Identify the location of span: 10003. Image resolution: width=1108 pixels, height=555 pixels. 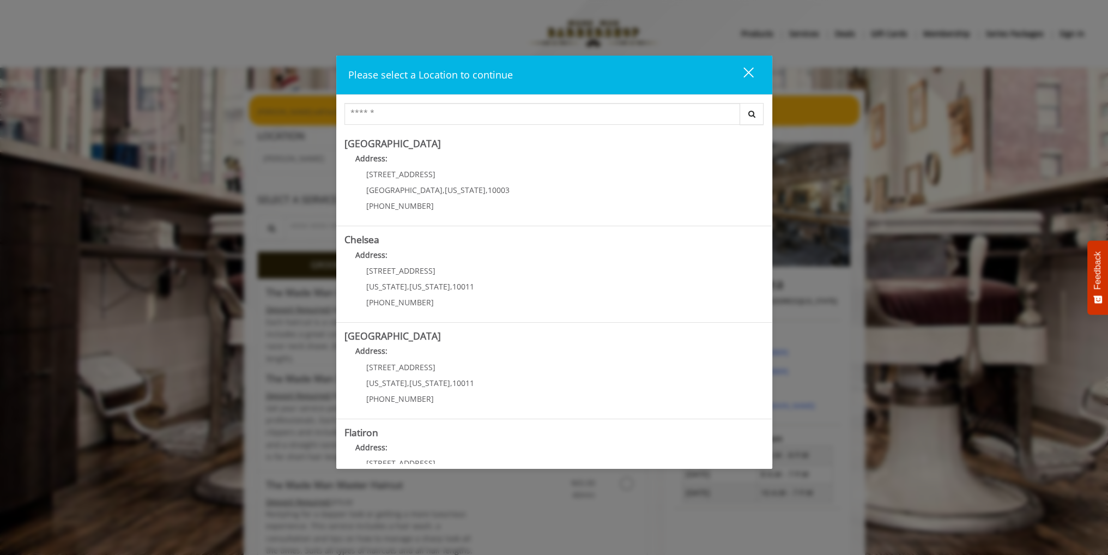
(499, 190).